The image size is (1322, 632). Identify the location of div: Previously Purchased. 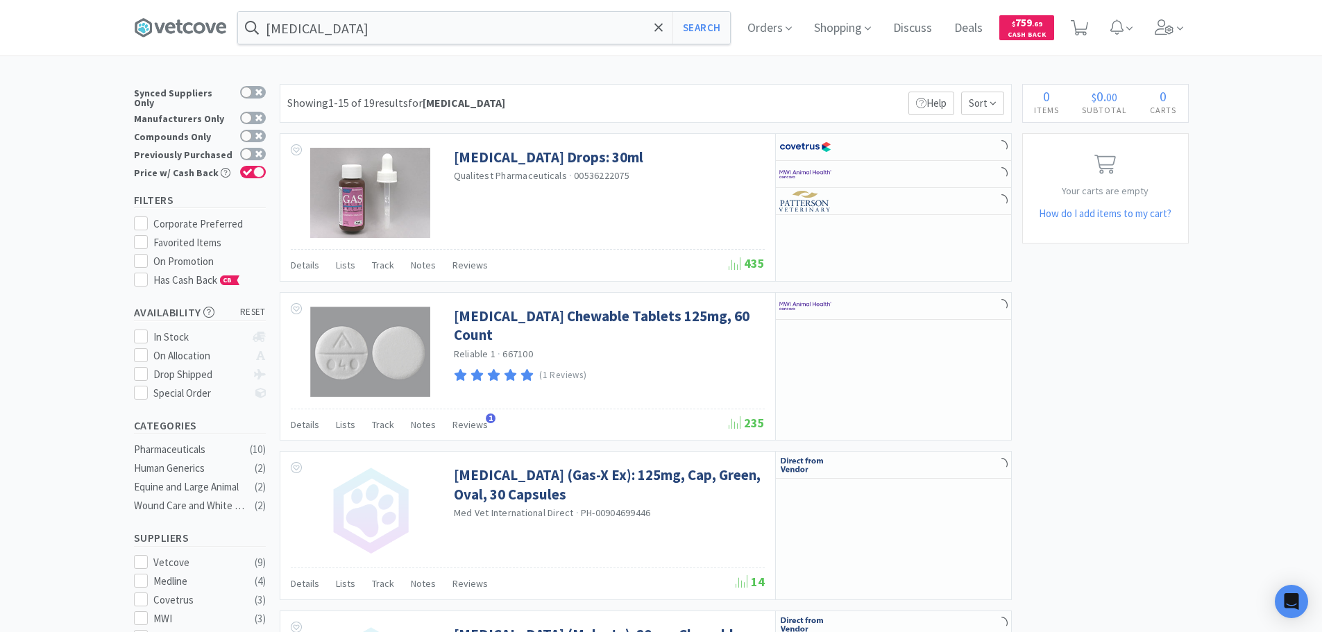
(183, 153).